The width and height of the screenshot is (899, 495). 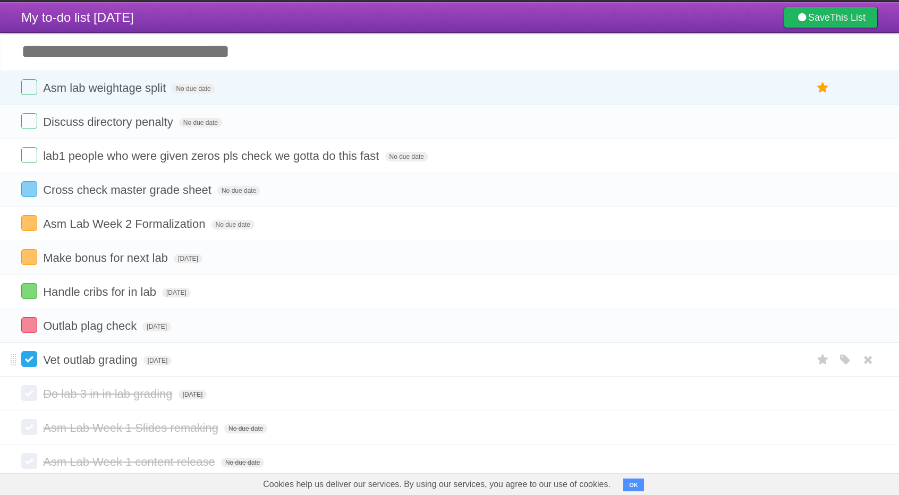 What do you see at coordinates (125, 224) in the screenshot?
I see `span: Asm Lab Week 2 Formalization` at bounding box center [125, 224].